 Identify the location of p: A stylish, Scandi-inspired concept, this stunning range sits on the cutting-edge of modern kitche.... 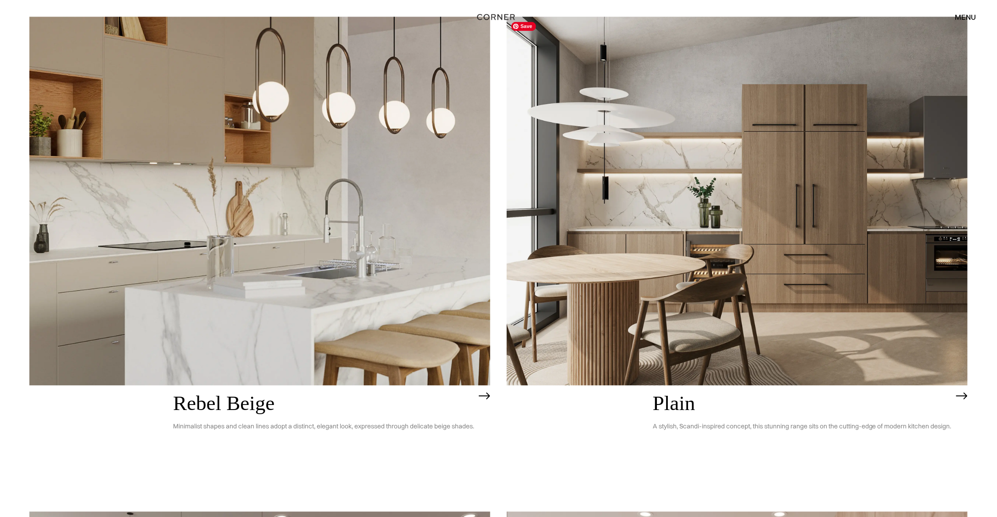
(802, 426).